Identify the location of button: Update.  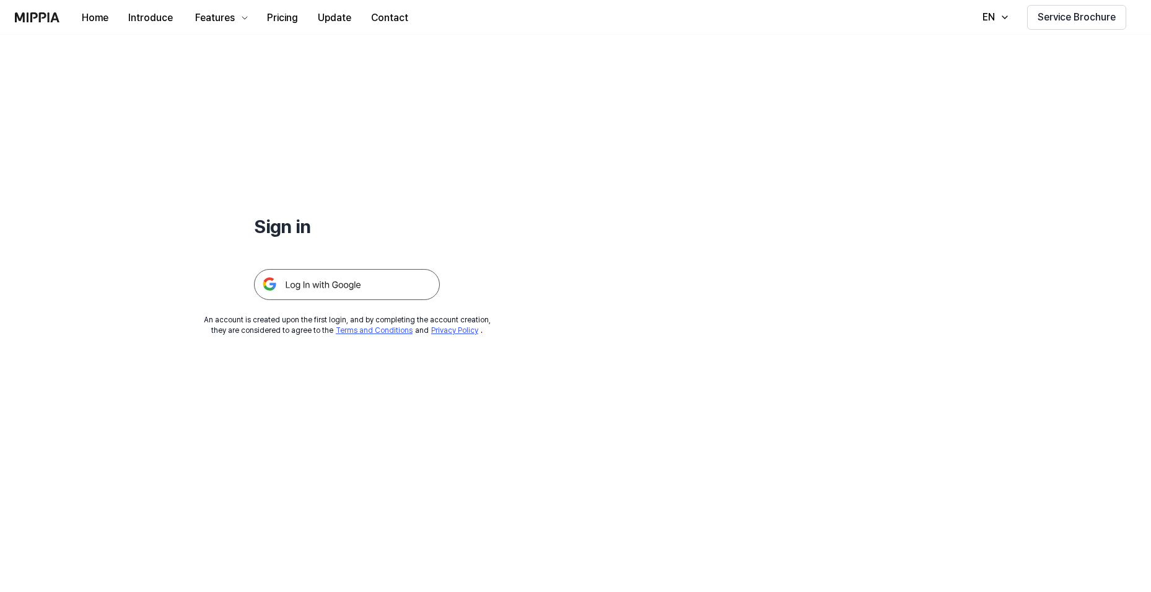
(334, 18).